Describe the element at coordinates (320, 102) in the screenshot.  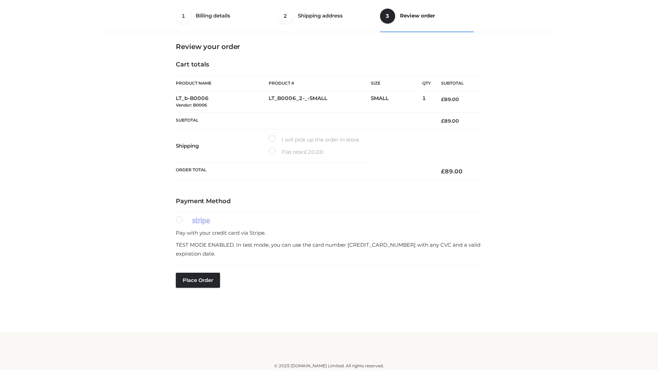
I see `td: LT_B0006_2-_-SMALL` at that location.